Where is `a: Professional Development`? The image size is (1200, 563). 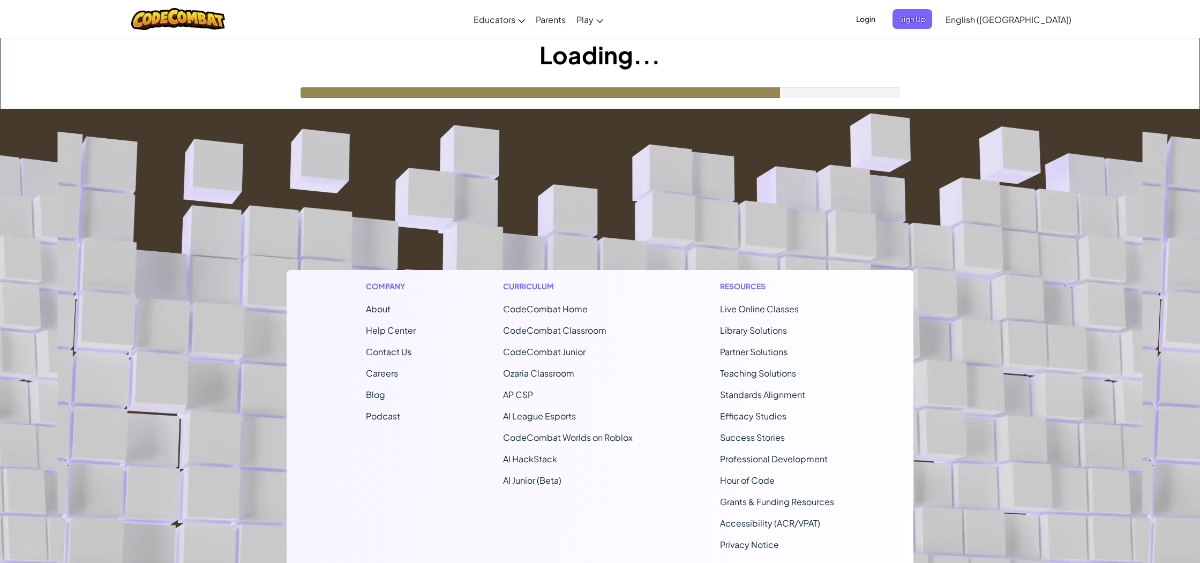 a: Professional Development is located at coordinates (774, 459).